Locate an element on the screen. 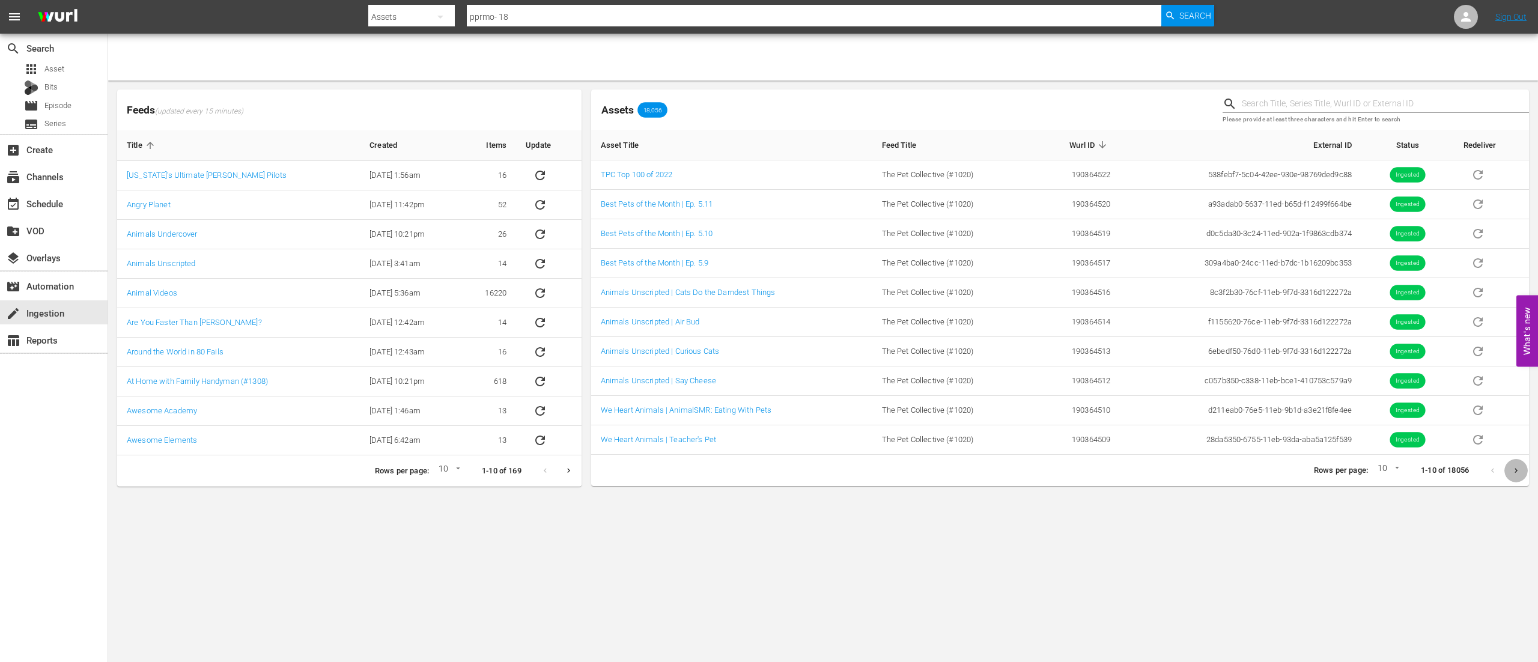  span: Overlays is located at coordinates (13, 258).